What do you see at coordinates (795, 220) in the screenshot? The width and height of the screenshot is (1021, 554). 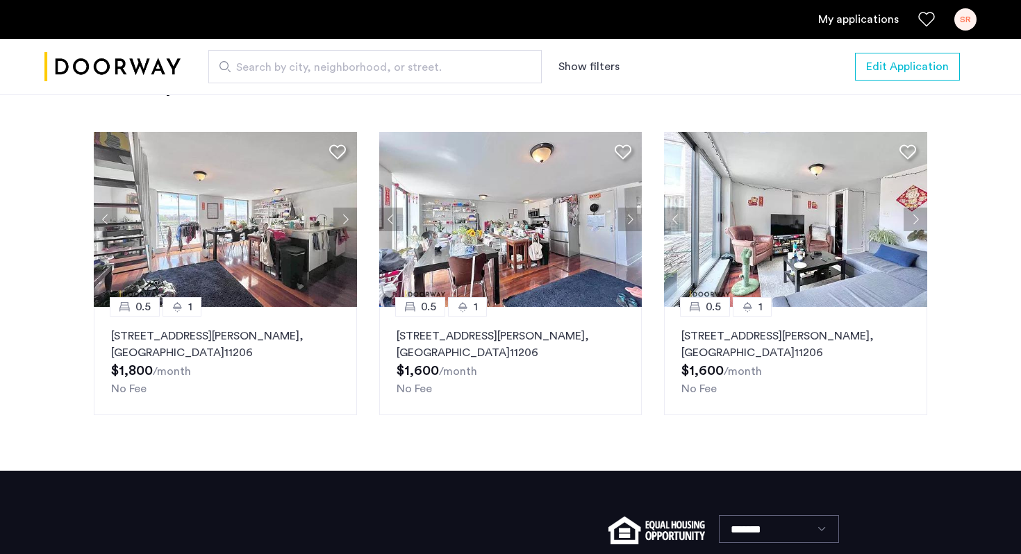 I see `img: 2016_638524673585428952.jpeg` at bounding box center [795, 220].